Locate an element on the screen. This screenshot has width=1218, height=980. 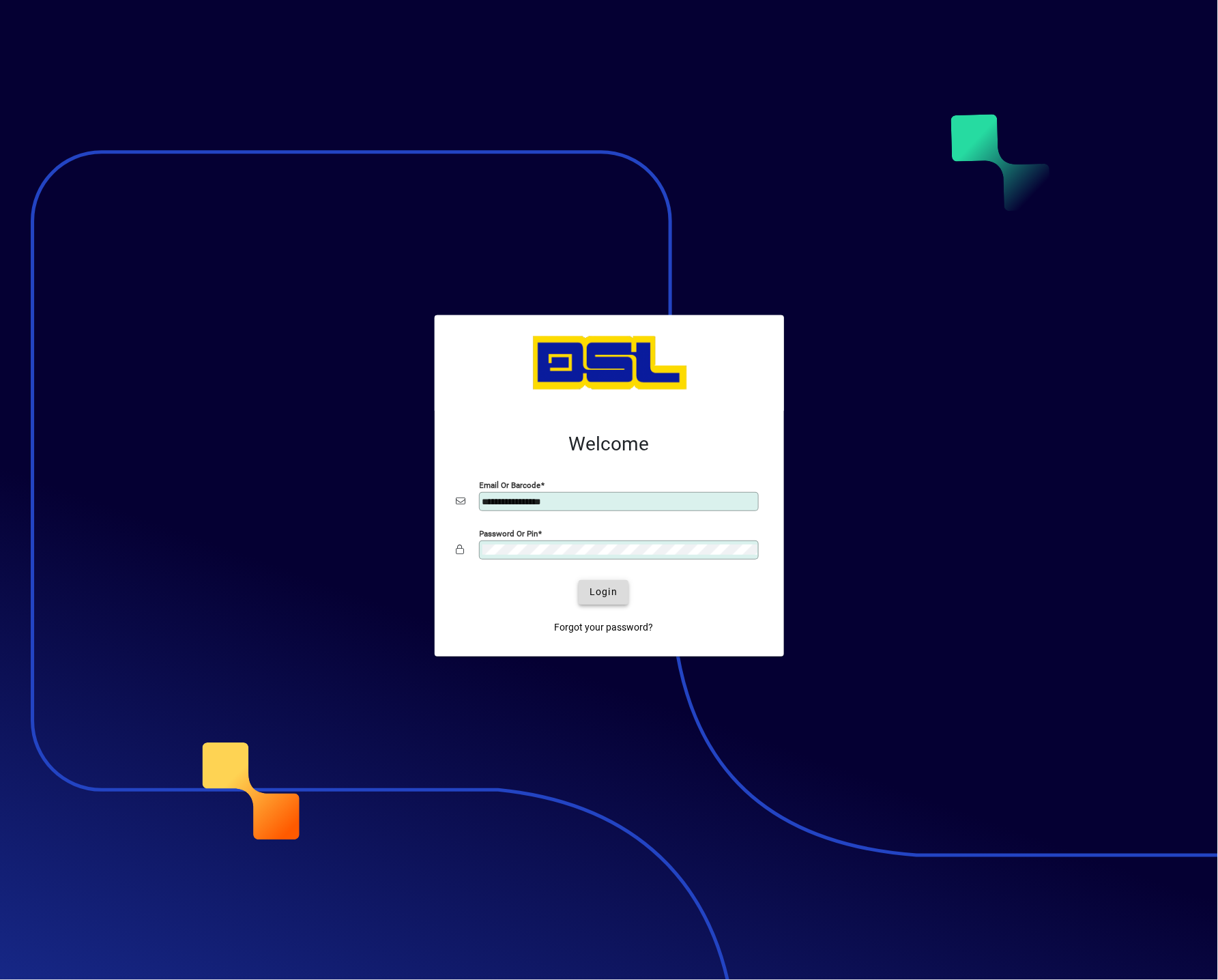
mat-label: Email or Barcode is located at coordinates (511, 485).